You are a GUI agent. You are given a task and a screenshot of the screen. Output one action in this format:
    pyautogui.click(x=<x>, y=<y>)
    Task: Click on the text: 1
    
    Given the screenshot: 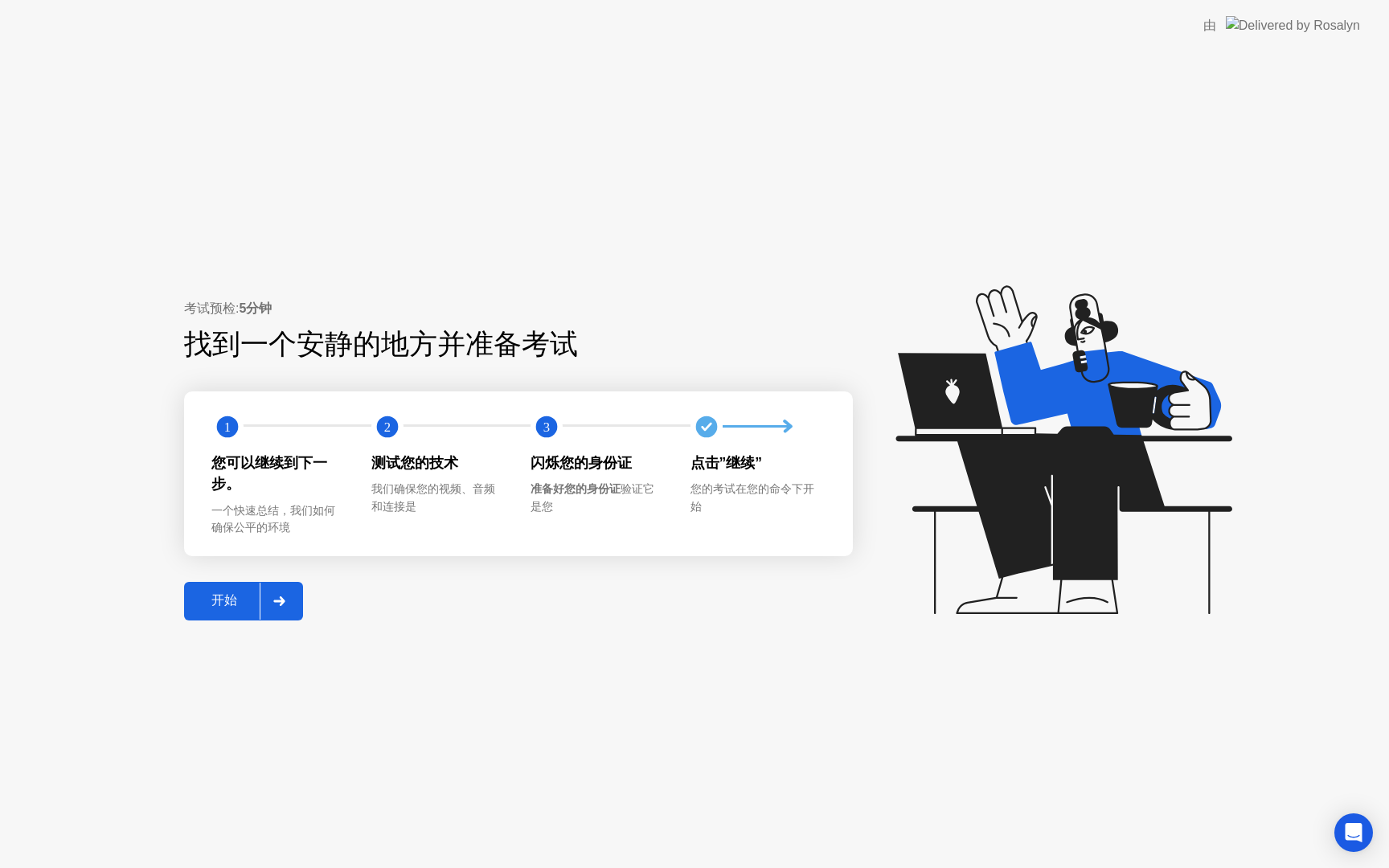 What is the action you would take?
    pyautogui.click(x=228, y=427)
    